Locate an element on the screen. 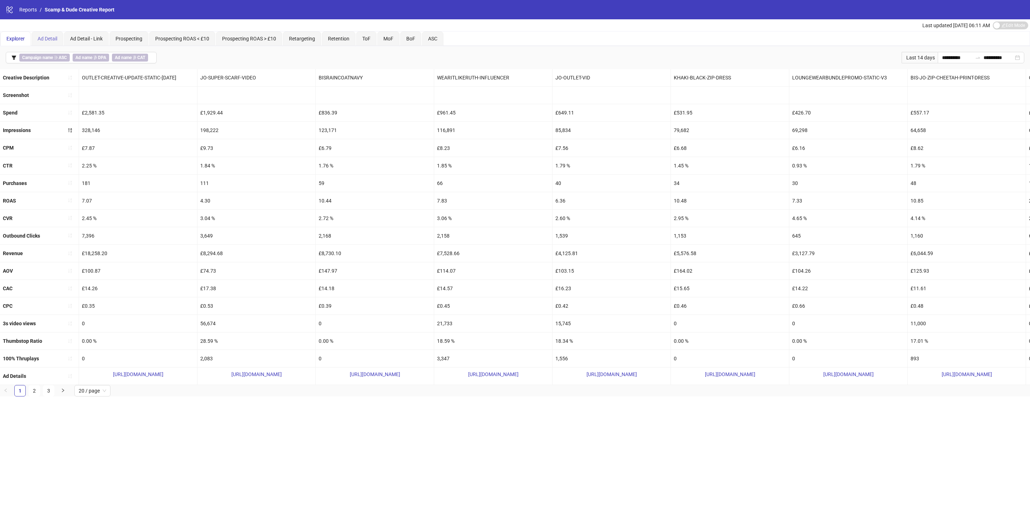  a: 3 is located at coordinates (49, 390).